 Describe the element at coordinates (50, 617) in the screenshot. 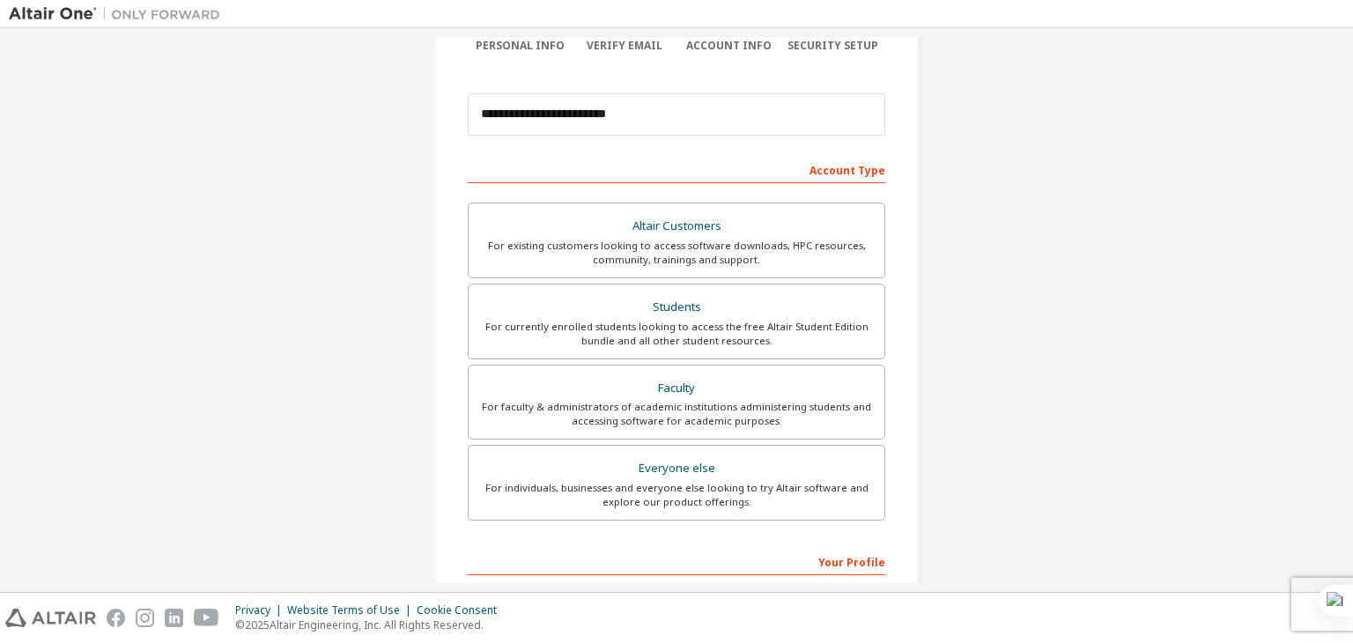

I see `img: altair_logo.svg` at that location.